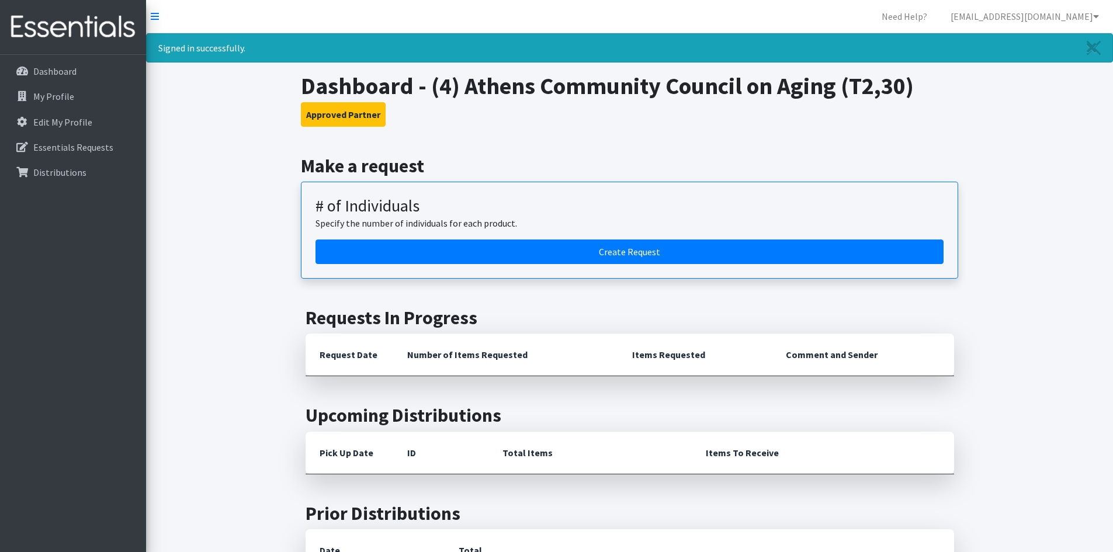 This screenshot has height=552, width=1113. What do you see at coordinates (695, 355) in the screenshot?
I see `th: Items Requested` at bounding box center [695, 355].